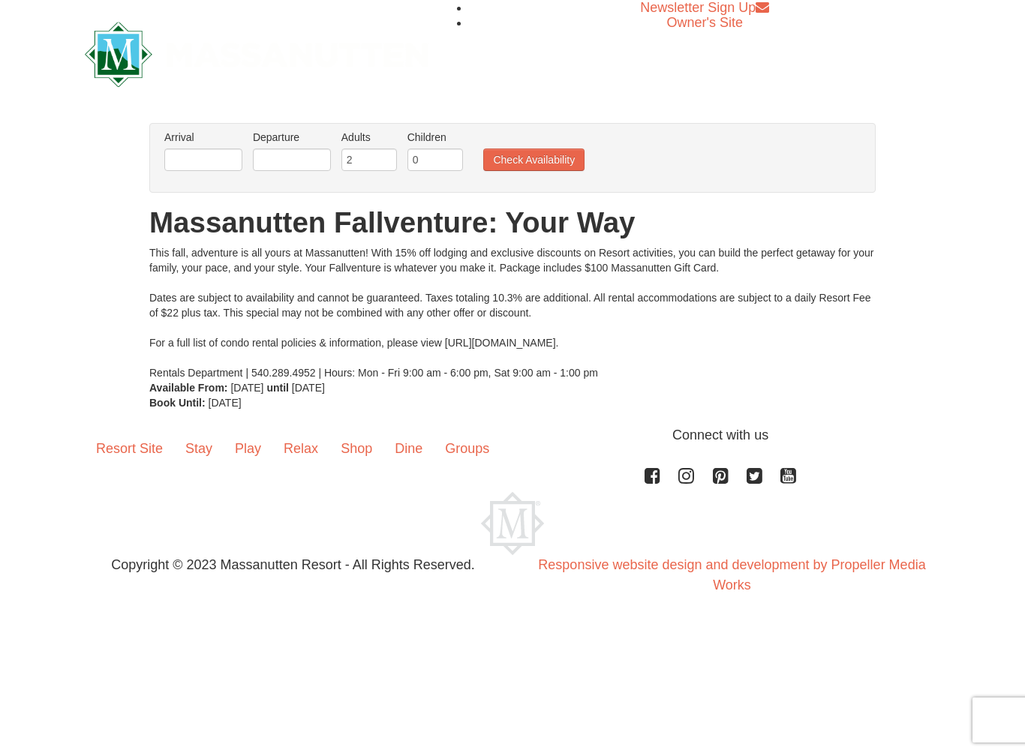  Describe the element at coordinates (188, 388) in the screenshot. I see `strong: Available From:` at that location.